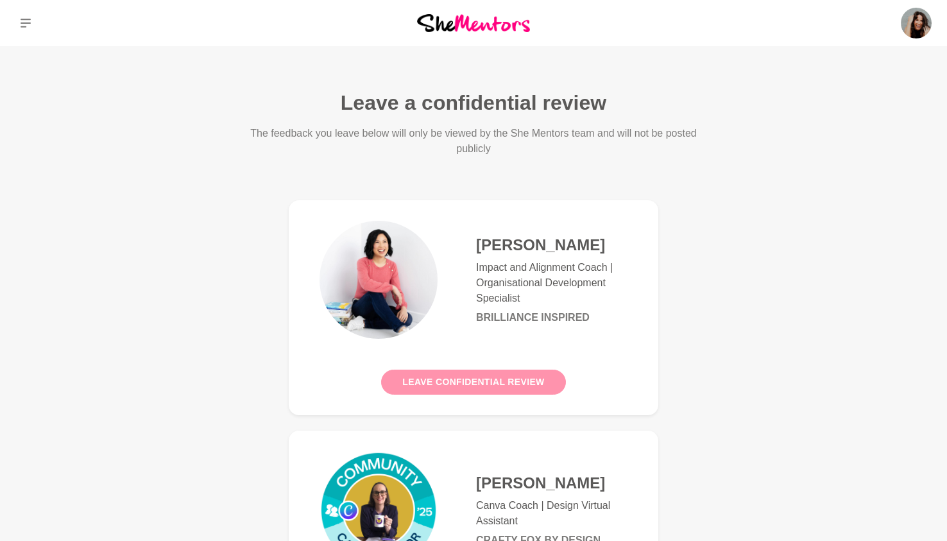 The height and width of the screenshot is (541, 947). What do you see at coordinates (552, 283) in the screenshot?
I see `p: Impact and Alignment Coach | Organisational Development Specialist` at bounding box center [552, 283].